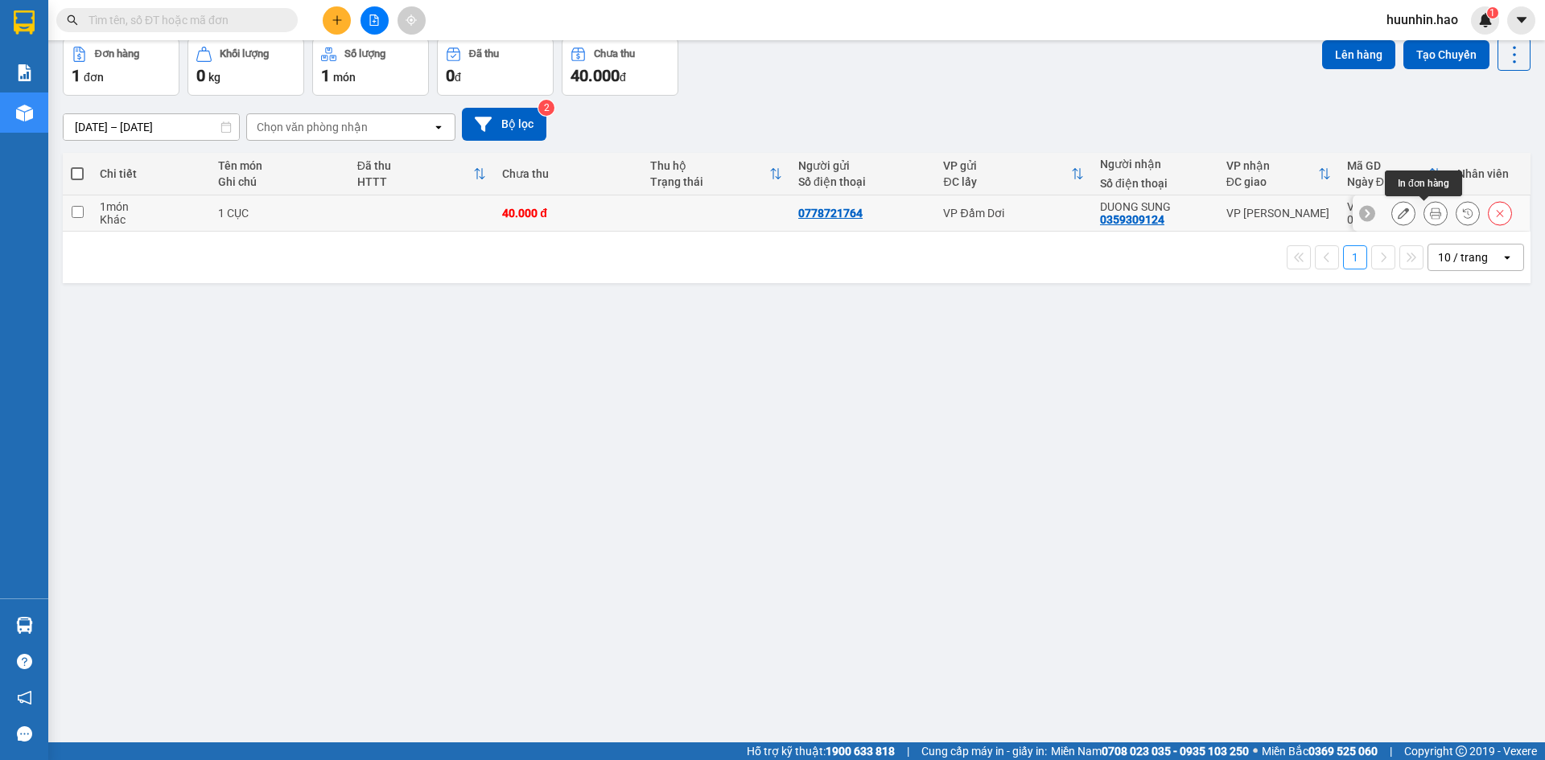 This screenshot has width=1545, height=760. I want to click on button: 1, so click(1355, 257).